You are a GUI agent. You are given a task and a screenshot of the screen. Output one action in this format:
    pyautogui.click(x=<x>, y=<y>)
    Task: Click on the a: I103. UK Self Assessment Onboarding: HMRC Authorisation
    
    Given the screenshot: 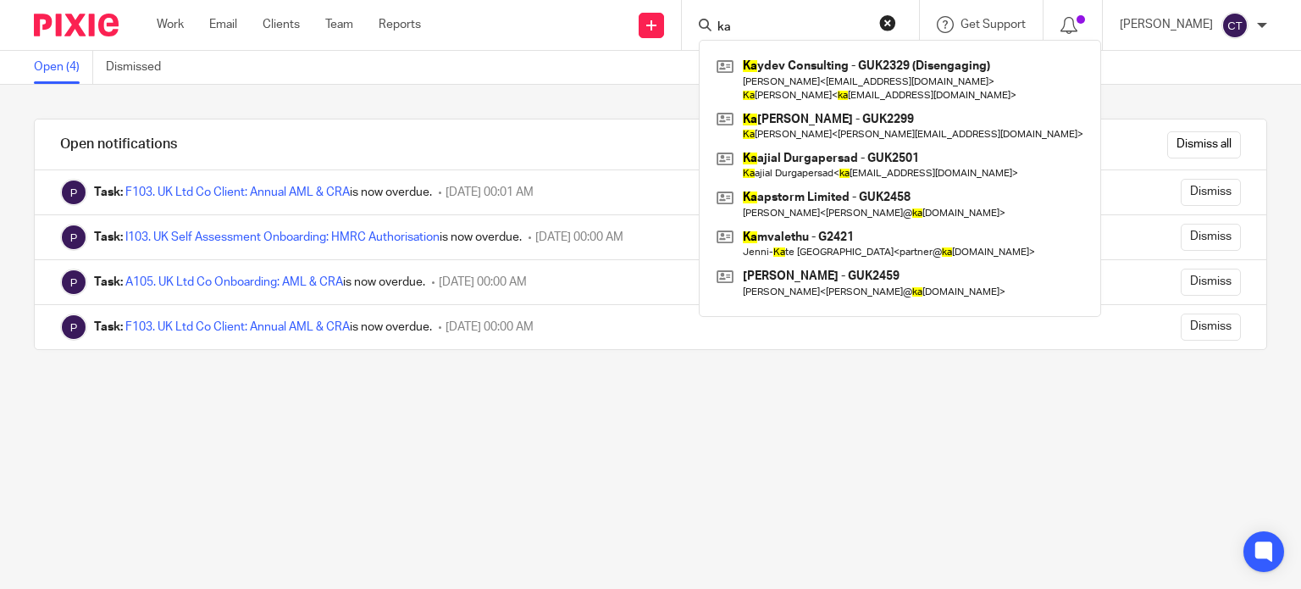 What is the action you would take?
    pyautogui.click(x=282, y=237)
    